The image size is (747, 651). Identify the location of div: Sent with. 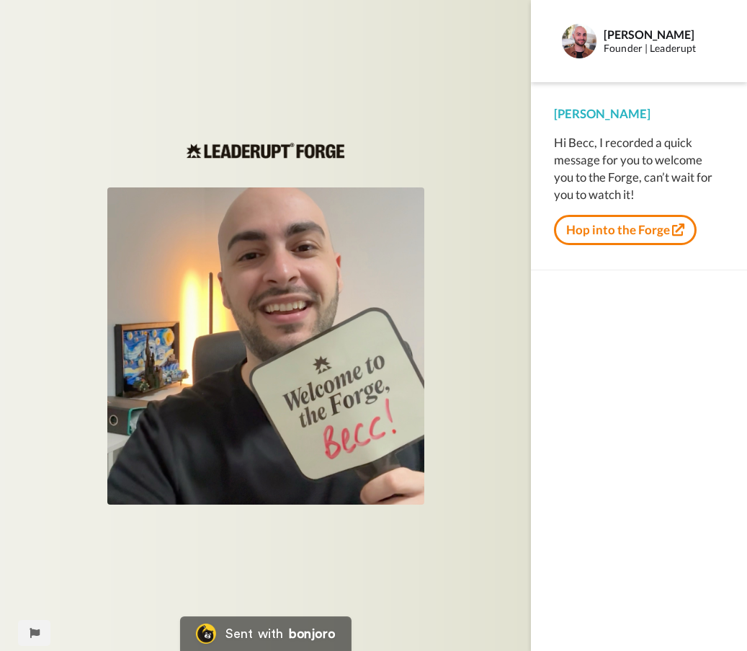
(254, 633).